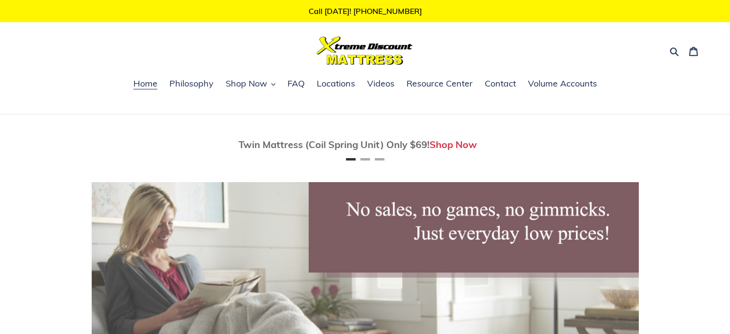 This screenshot has width=730, height=334. I want to click on a: Resource Center, so click(440, 84).